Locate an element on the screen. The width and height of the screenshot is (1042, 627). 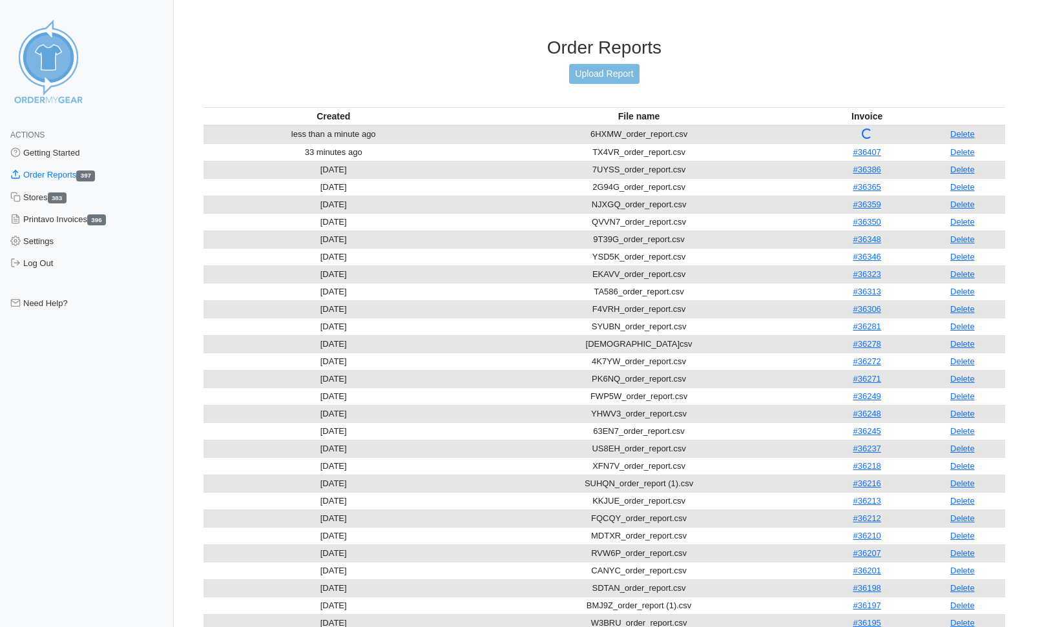
a: #36272 is located at coordinates (866, 361).